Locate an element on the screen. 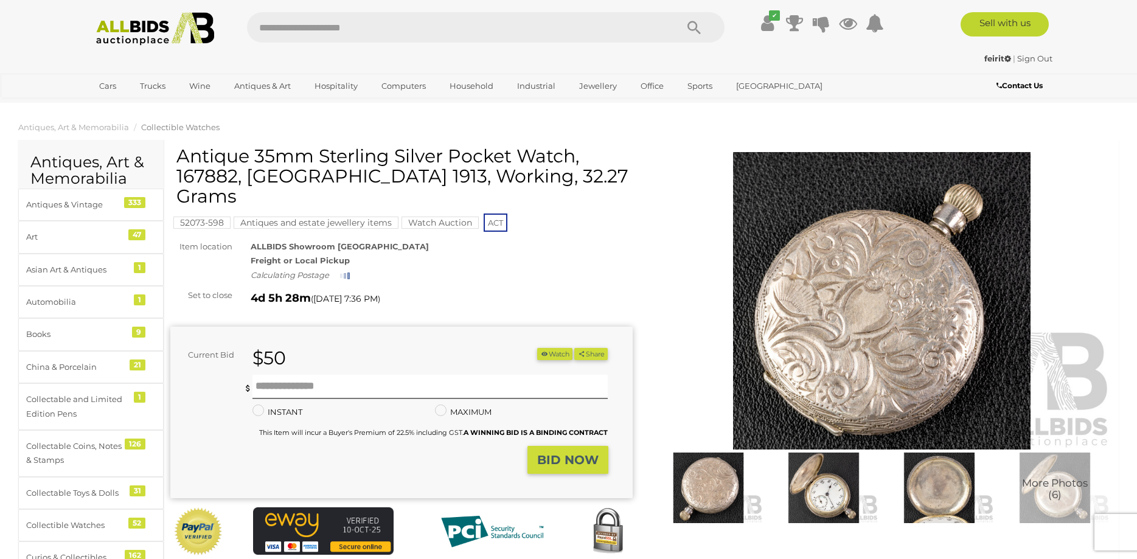 This screenshot has width=1137, height=559. div: Antiques & Vintage is located at coordinates (76, 204).